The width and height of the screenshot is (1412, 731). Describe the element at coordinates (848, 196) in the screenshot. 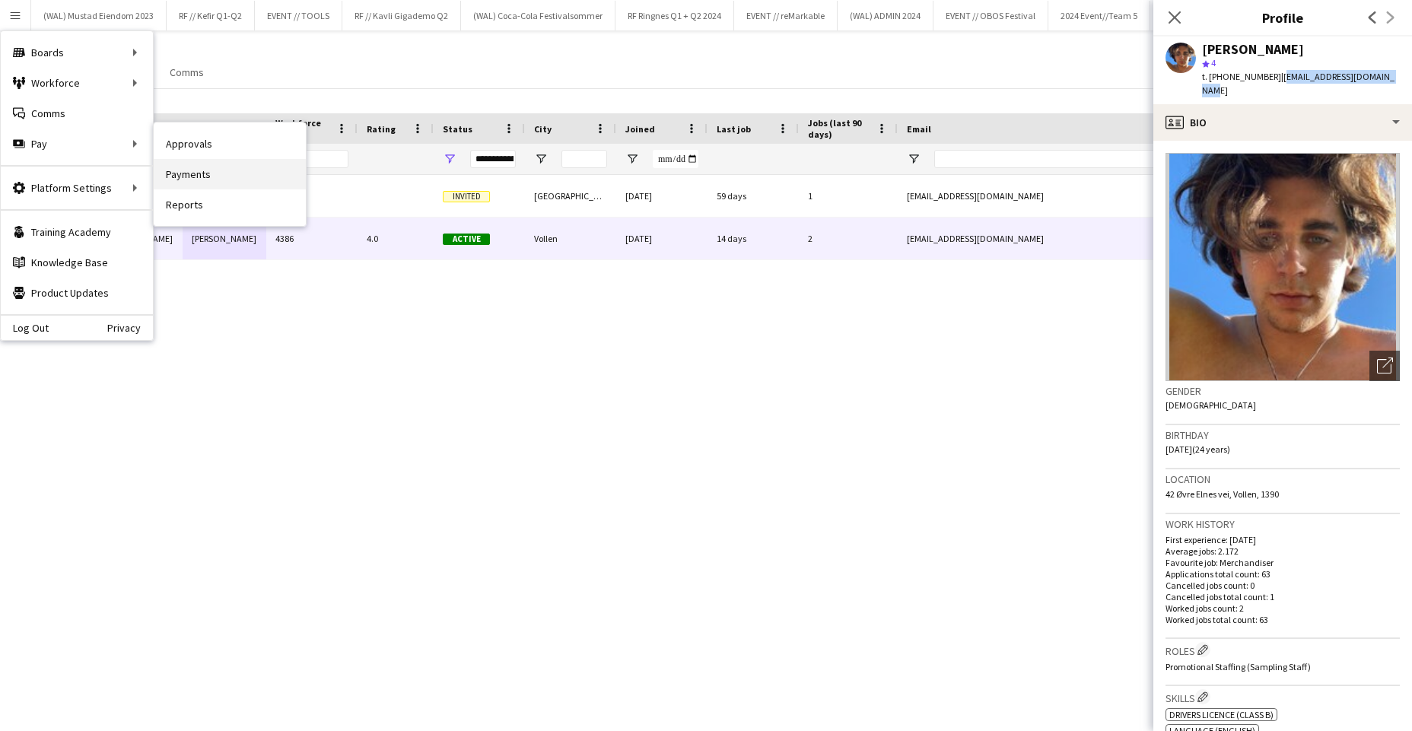

I see `div: 1` at that location.